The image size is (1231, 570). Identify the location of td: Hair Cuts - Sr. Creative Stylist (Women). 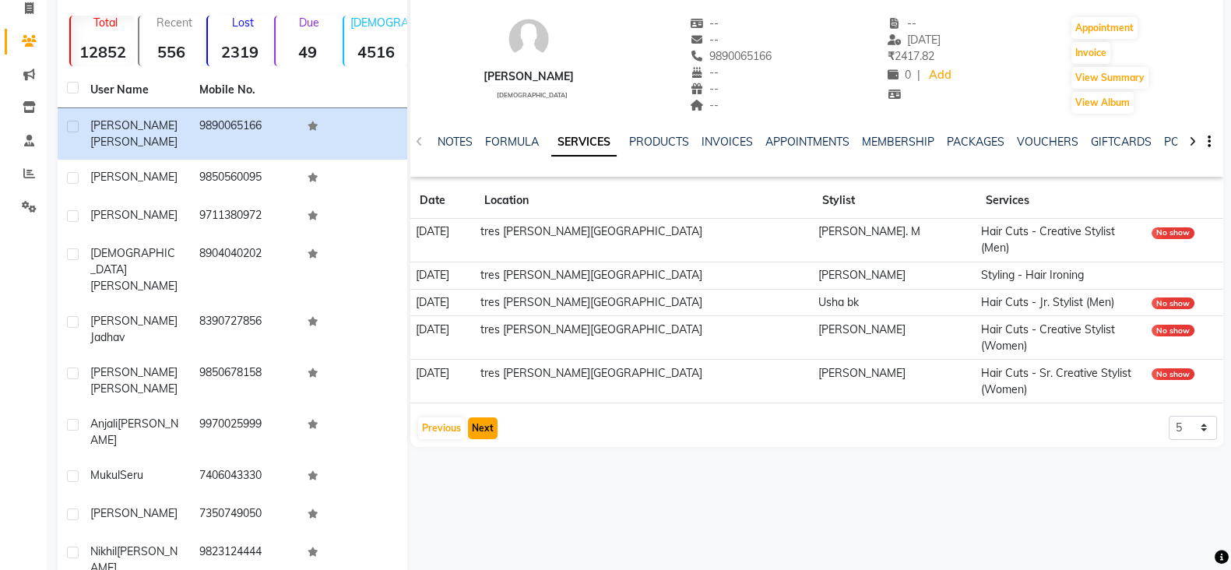
(1061, 381).